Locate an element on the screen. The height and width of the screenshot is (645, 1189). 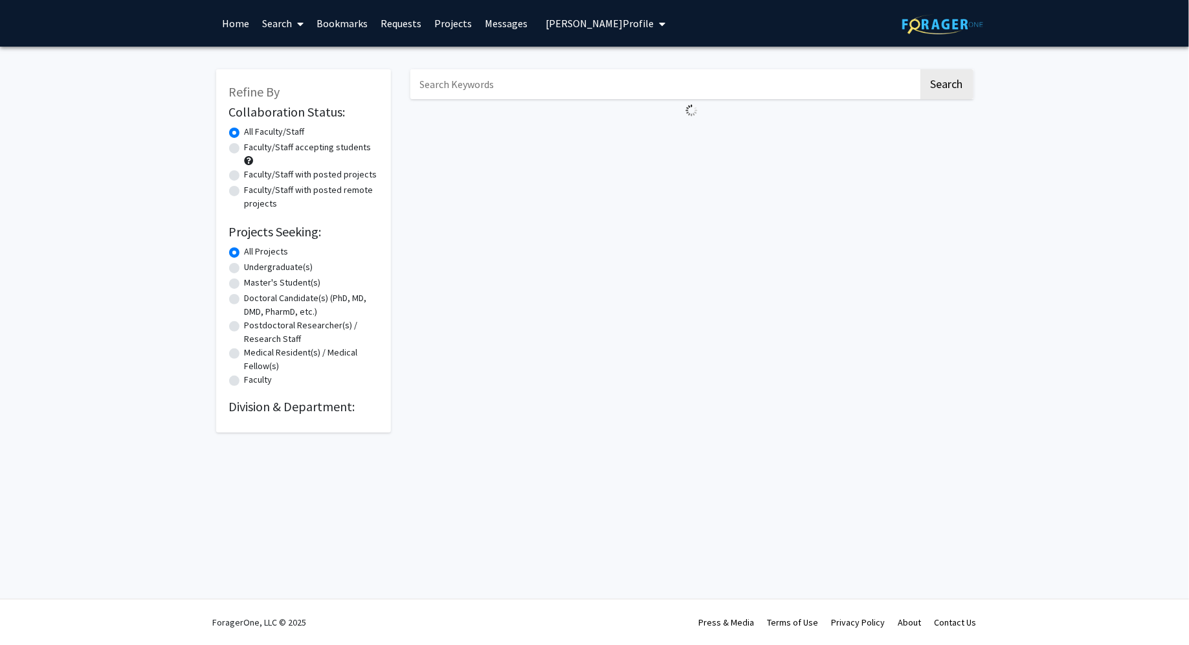
div: ForagerOne, LLC © 2025 is located at coordinates (260, 622).